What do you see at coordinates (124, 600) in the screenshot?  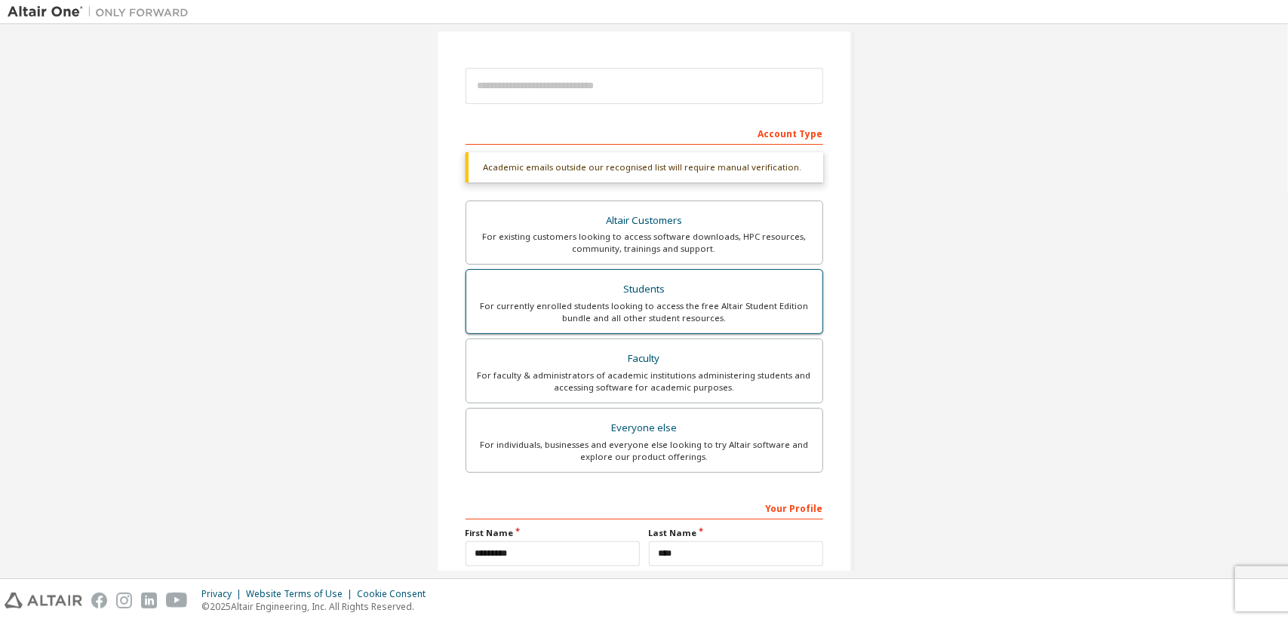 I see `img: instagram.svg` at bounding box center [124, 600].